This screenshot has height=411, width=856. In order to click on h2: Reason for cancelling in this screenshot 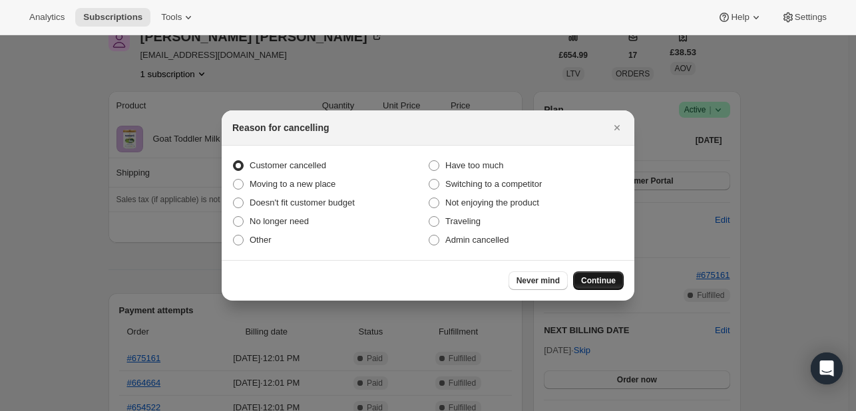, I will do `click(280, 128)`.